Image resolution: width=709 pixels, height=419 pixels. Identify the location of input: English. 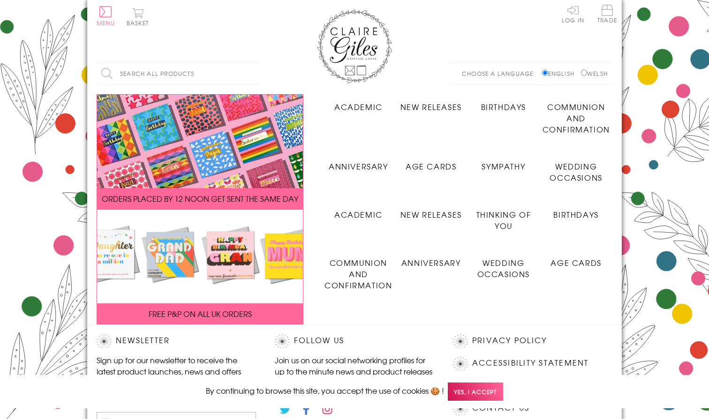
(545, 73).